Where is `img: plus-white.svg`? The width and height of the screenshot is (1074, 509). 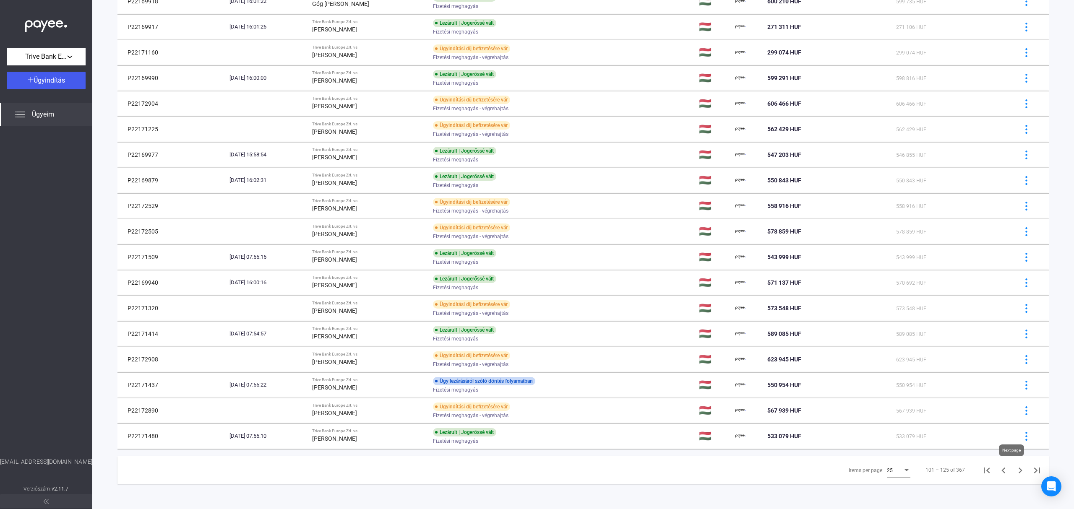
img: plus-white.svg is located at coordinates (31, 80).